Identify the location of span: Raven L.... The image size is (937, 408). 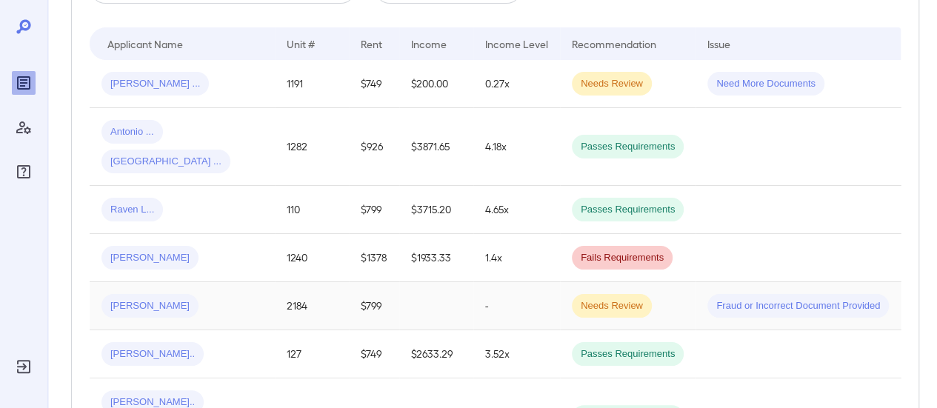
(132, 210).